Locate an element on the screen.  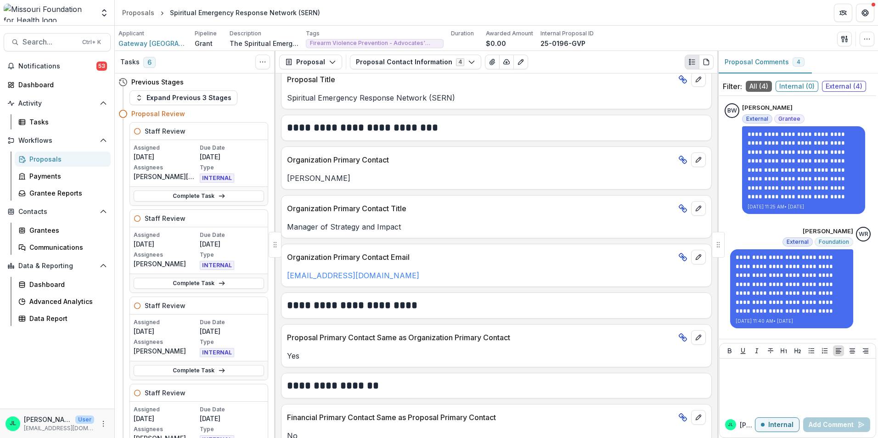
span: All ( 4 ) is located at coordinates (758, 86).